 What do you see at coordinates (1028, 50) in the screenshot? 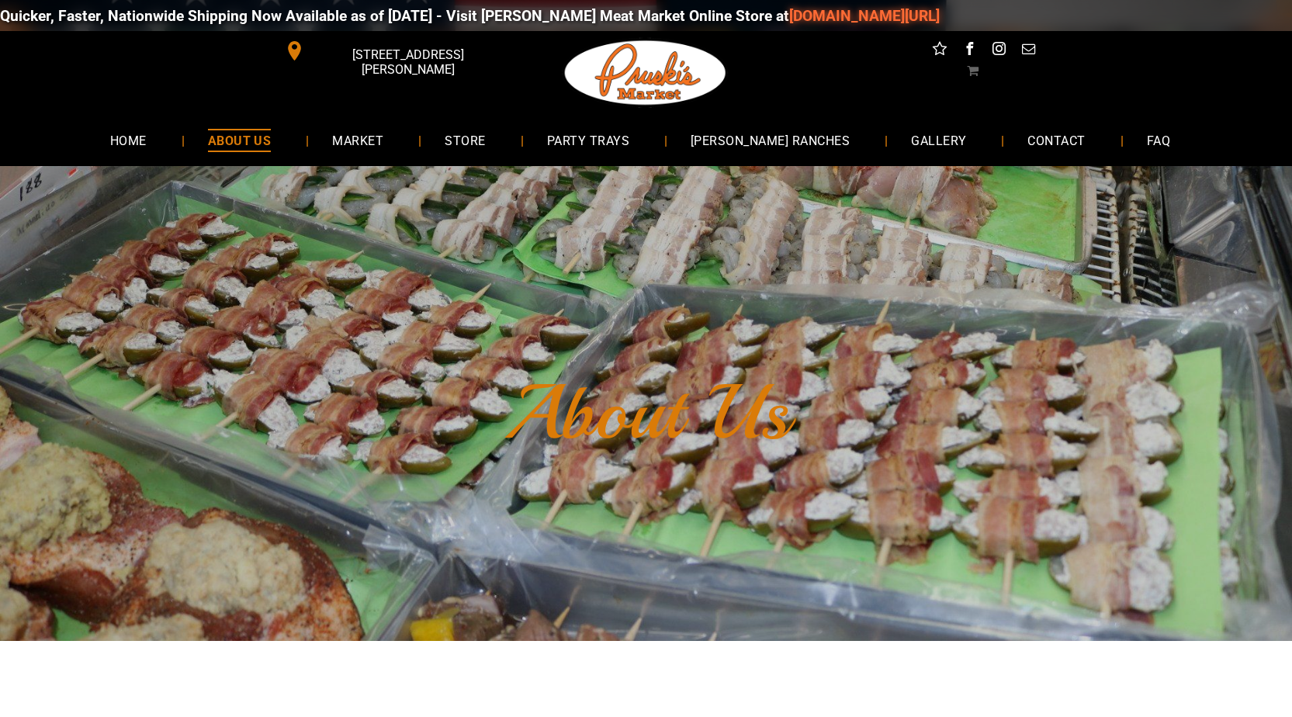
I see `a: email` at bounding box center [1028, 50].